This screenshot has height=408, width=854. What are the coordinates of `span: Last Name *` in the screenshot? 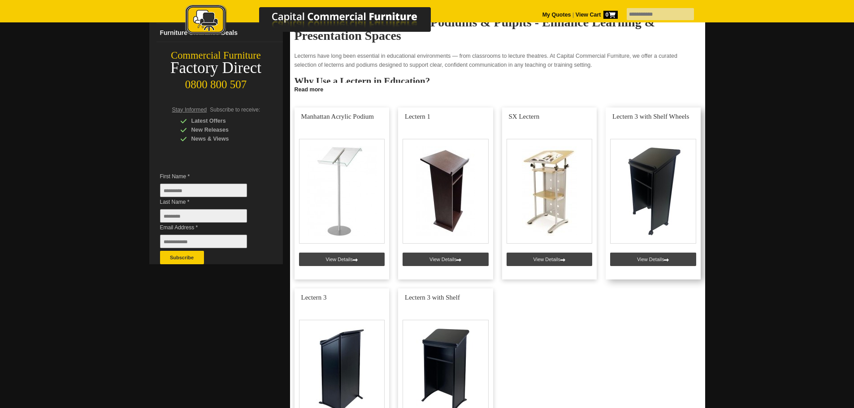 It's located at (210, 202).